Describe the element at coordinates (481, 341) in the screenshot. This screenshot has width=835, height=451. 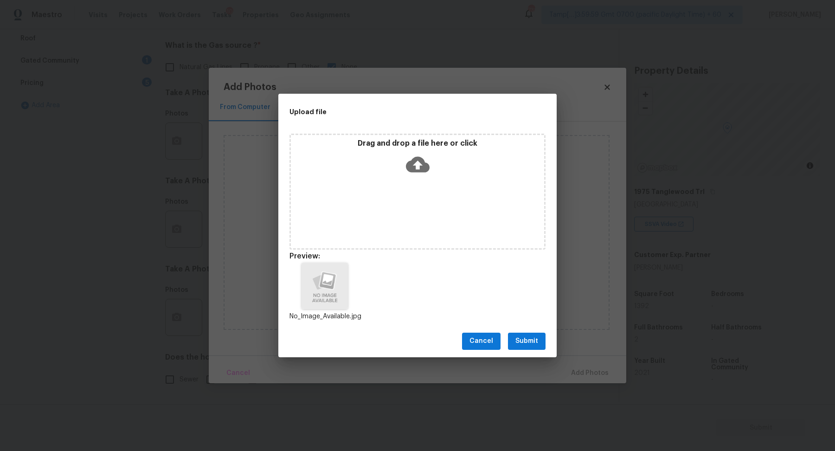
I see `button: Cancel` at that location.